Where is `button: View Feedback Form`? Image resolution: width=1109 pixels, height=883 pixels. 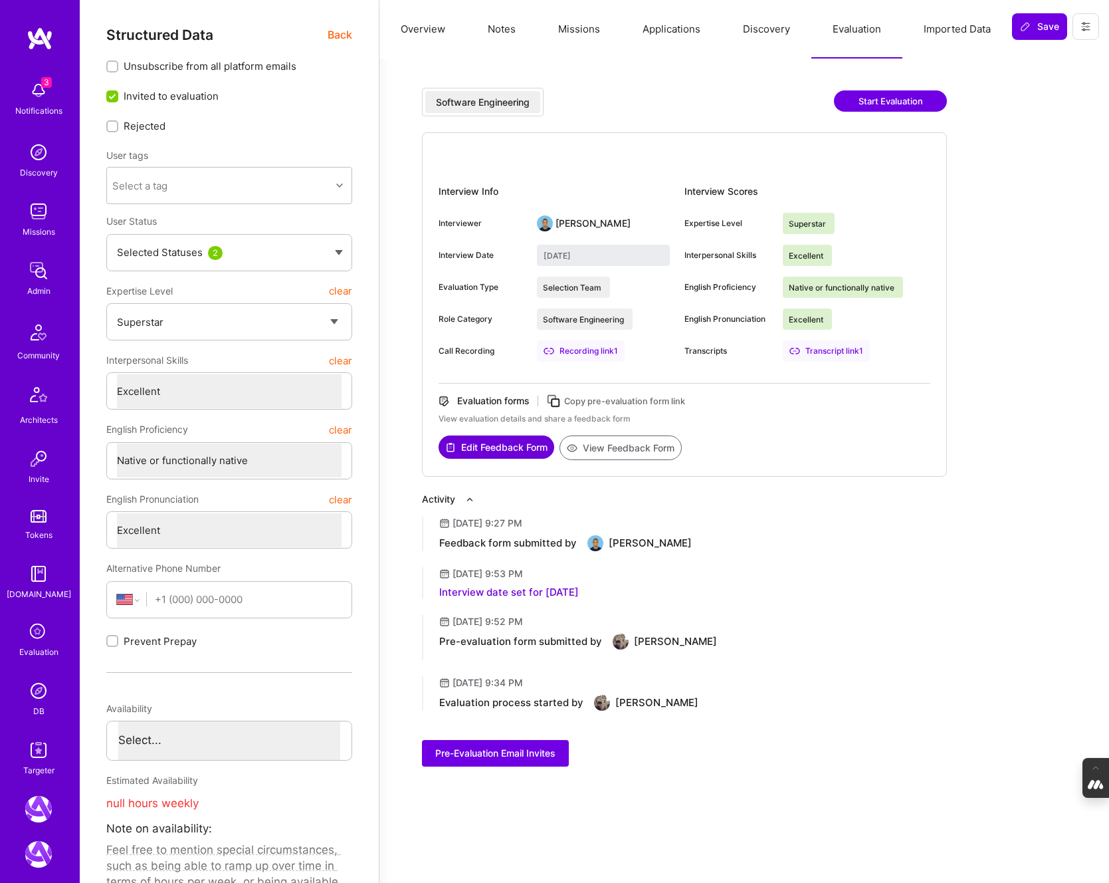
button: View Feedback Form is located at coordinates (621, 447).